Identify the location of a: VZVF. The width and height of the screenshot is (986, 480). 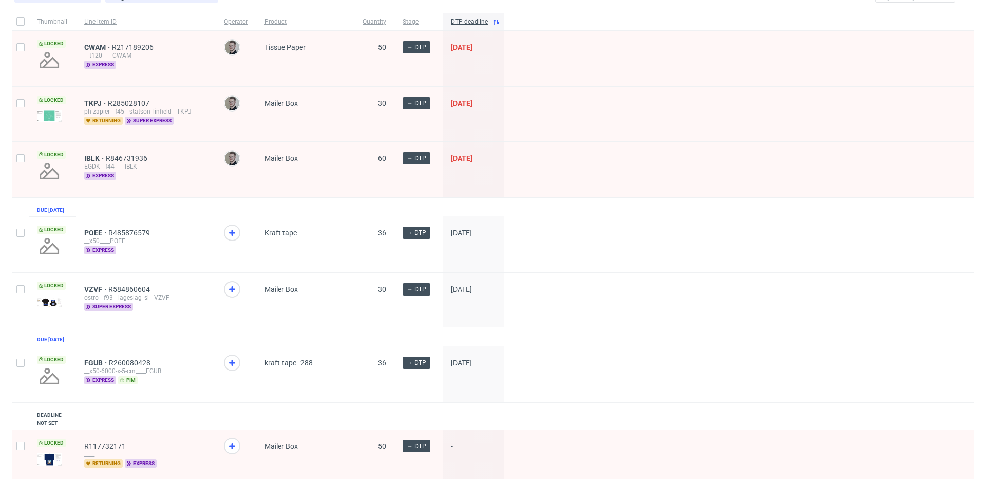
(96, 289).